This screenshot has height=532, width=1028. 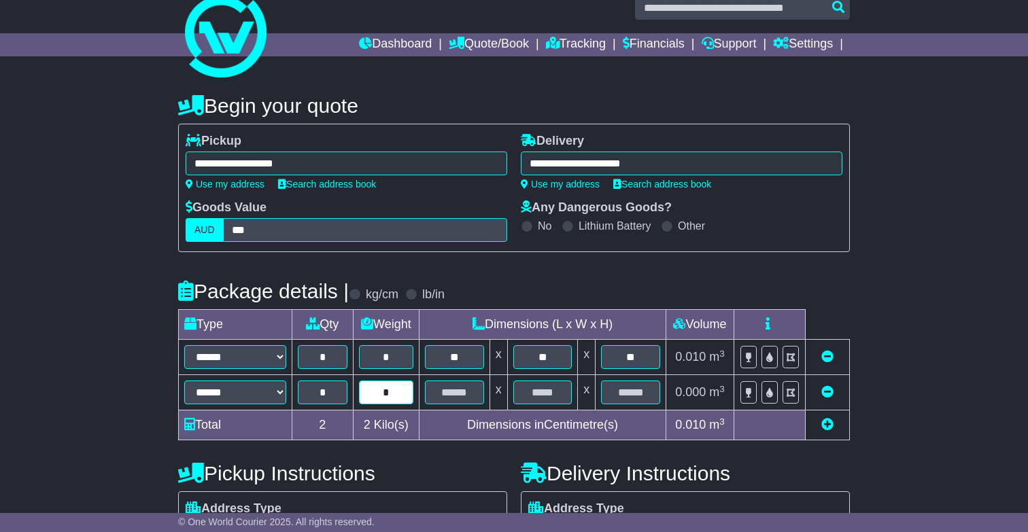 I want to click on td: 2, so click(x=323, y=426).